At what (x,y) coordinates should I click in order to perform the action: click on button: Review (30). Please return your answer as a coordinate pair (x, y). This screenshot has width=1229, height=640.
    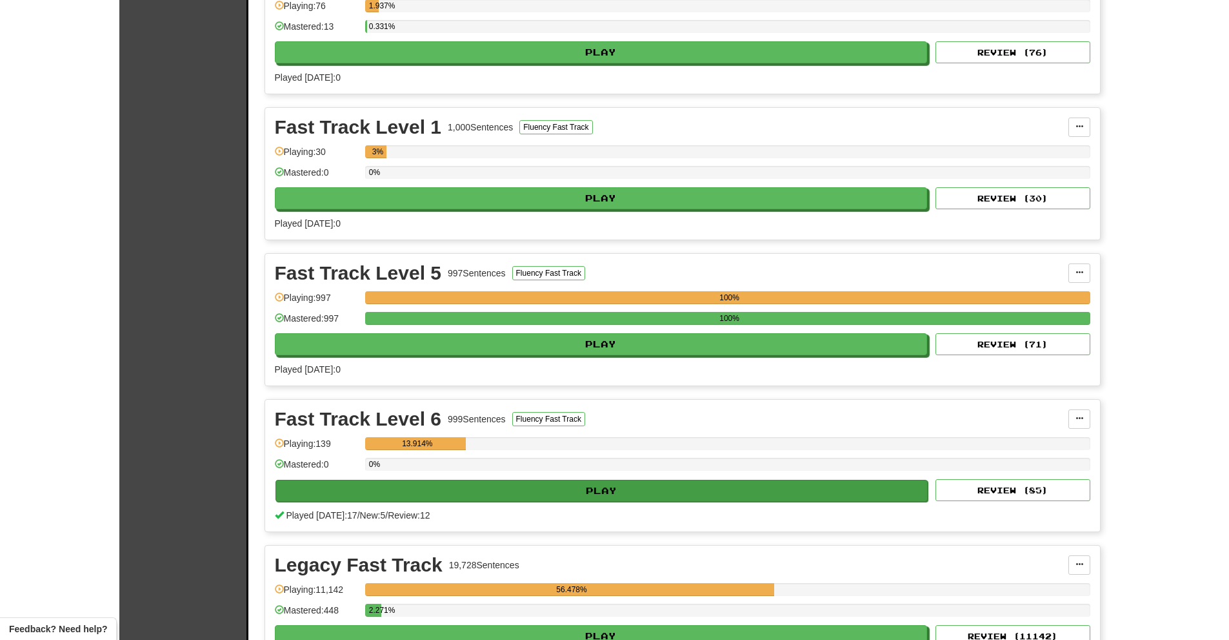
    Looking at the image, I should click on (1013, 198).